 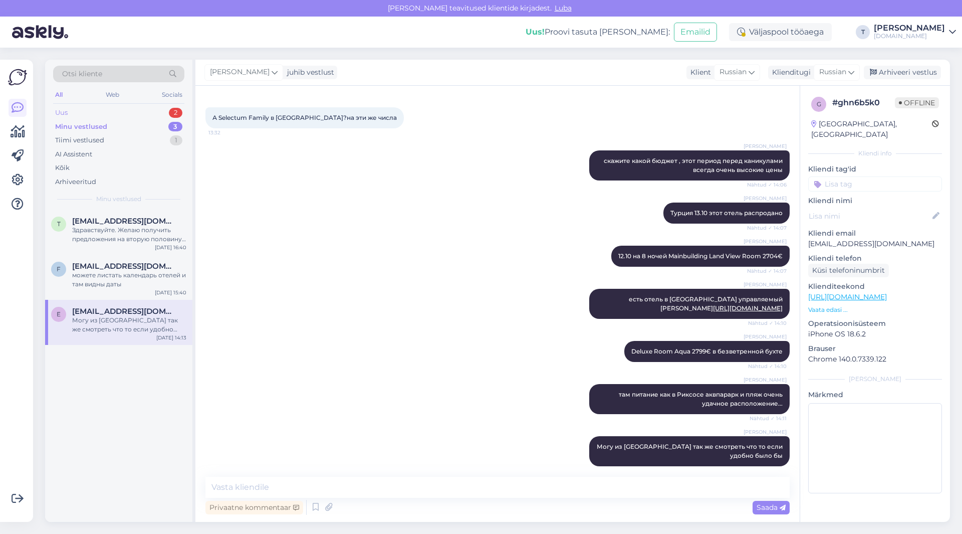 I want to click on div: Privaatne kommentaar, so click(x=254, y=507).